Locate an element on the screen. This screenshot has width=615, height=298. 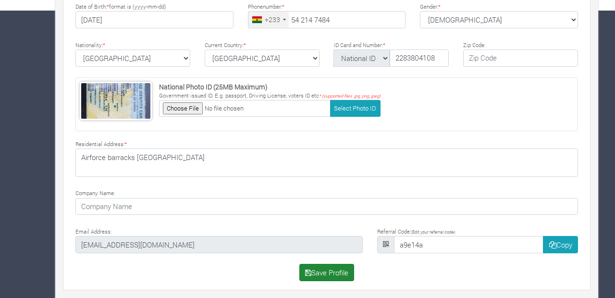
div: Ghana (Gaana): +233 is located at coordinates (269, 20).